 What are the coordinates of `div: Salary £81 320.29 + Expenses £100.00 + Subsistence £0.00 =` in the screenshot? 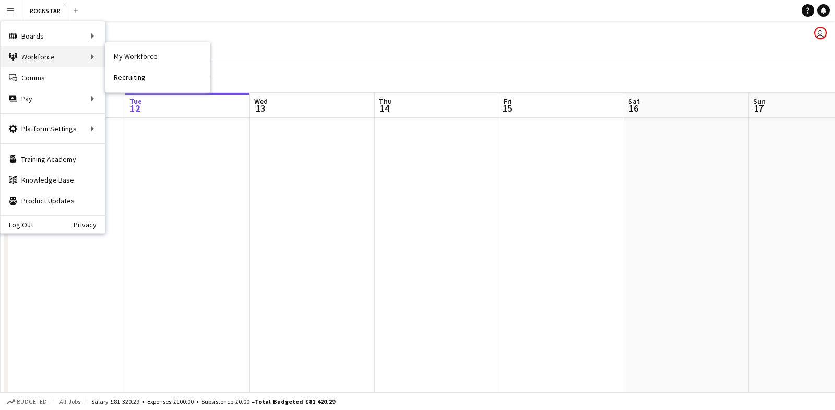 It's located at (213, 401).